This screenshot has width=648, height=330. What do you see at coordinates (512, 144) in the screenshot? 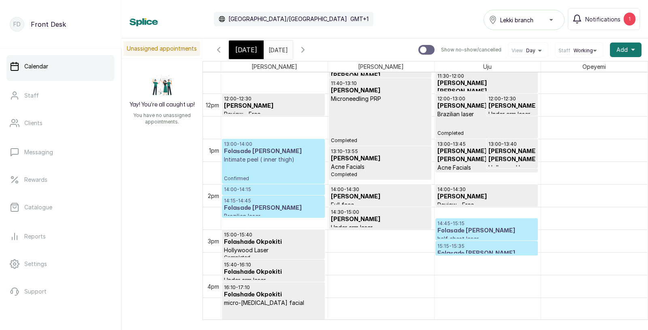
I see `p: 13:00 - 13:40` at bounding box center [512, 144].